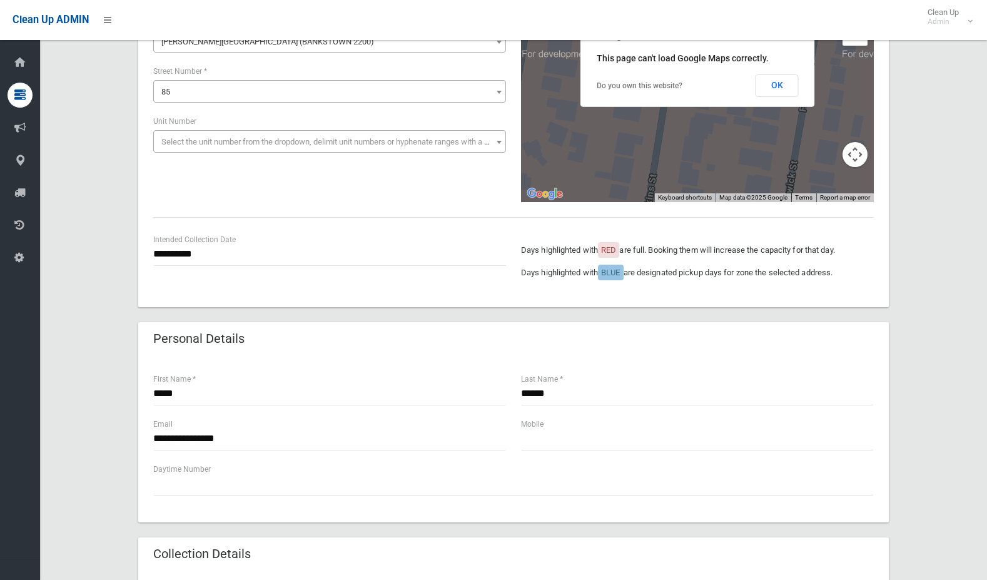 The image size is (987, 580). What do you see at coordinates (855, 155) in the screenshot?
I see `button: Map camera controls` at bounding box center [855, 155].